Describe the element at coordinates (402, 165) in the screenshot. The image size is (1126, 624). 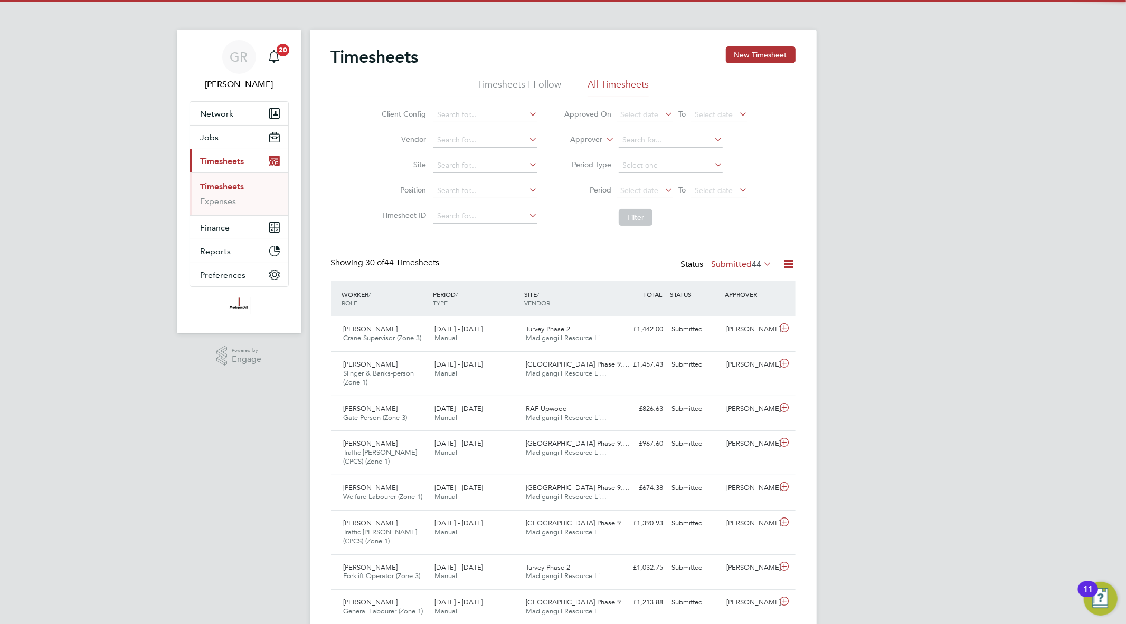
I see `label: Site` at that location.